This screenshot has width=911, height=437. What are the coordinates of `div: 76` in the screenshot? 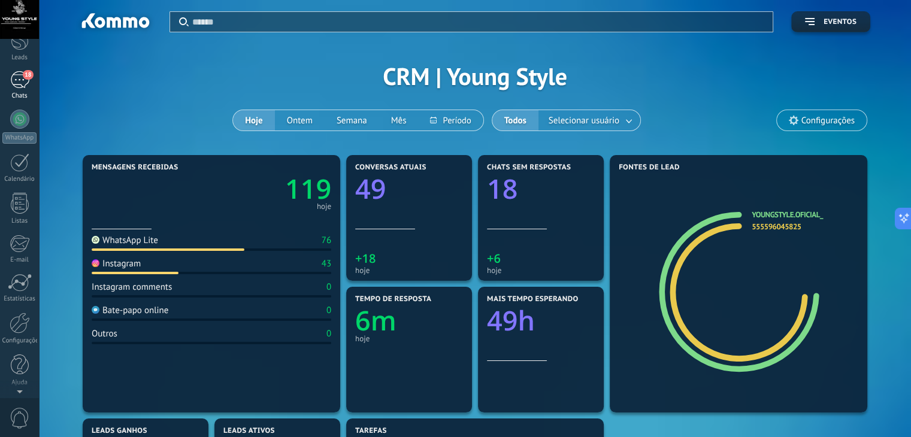 It's located at (326, 240).